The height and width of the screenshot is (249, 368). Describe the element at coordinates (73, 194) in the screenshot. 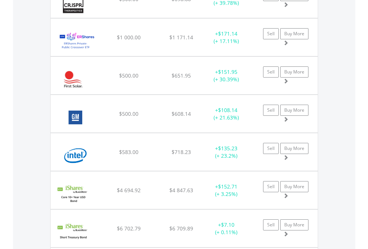

I see `img: EQU.US.ILTB.png` at that location.